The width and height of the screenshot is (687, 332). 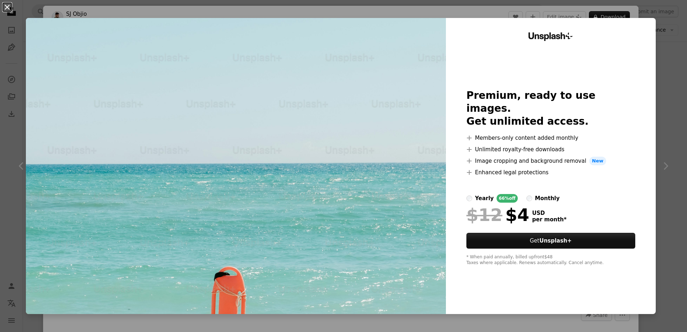 What do you see at coordinates (529, 198) in the screenshot?
I see `input: monthly` at bounding box center [529, 198].